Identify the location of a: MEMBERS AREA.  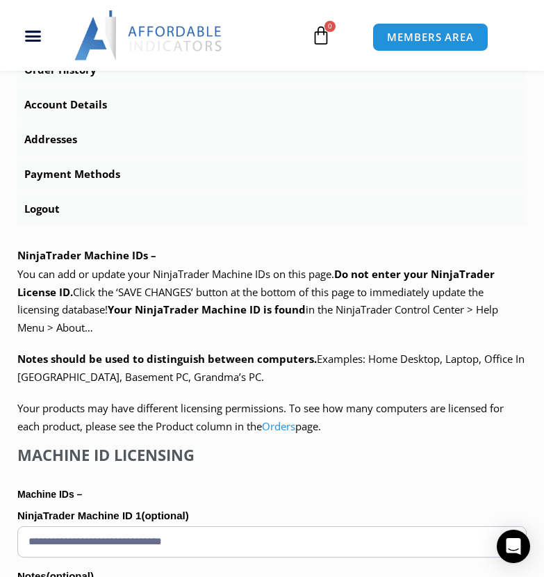
(430, 37).